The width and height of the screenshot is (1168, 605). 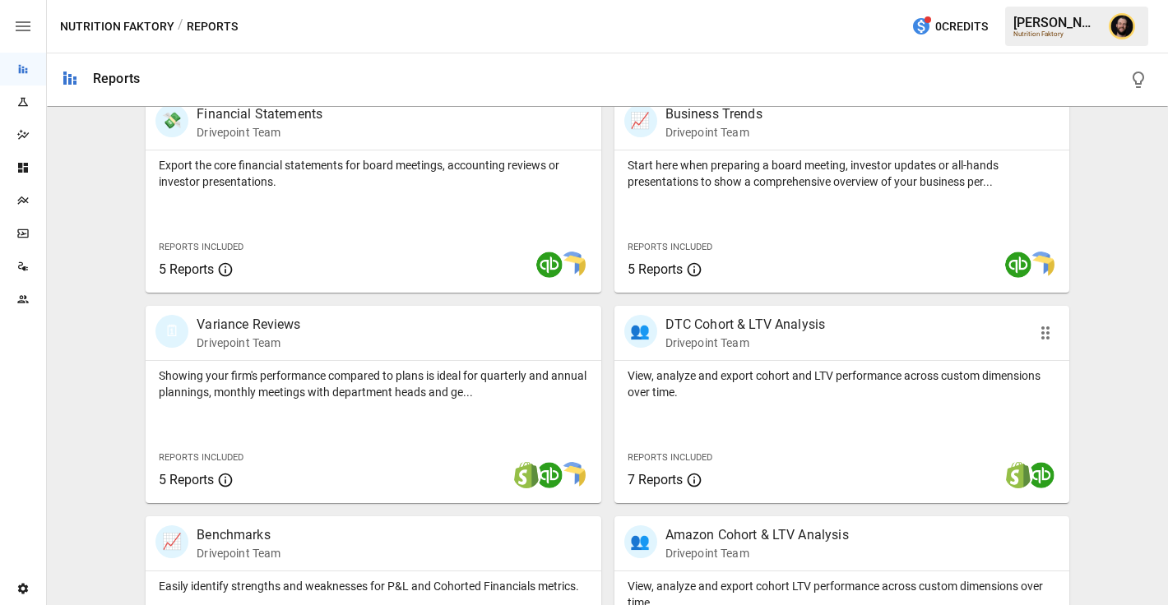 I want to click on img: Ciaran Nugent, so click(x=1122, y=26).